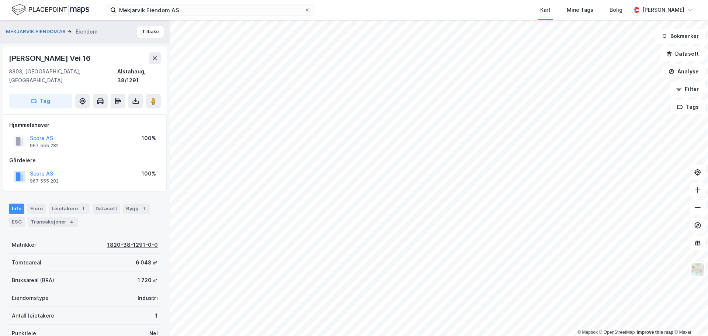 The width and height of the screenshot is (708, 336). I want to click on div: Eiere, so click(37, 209).